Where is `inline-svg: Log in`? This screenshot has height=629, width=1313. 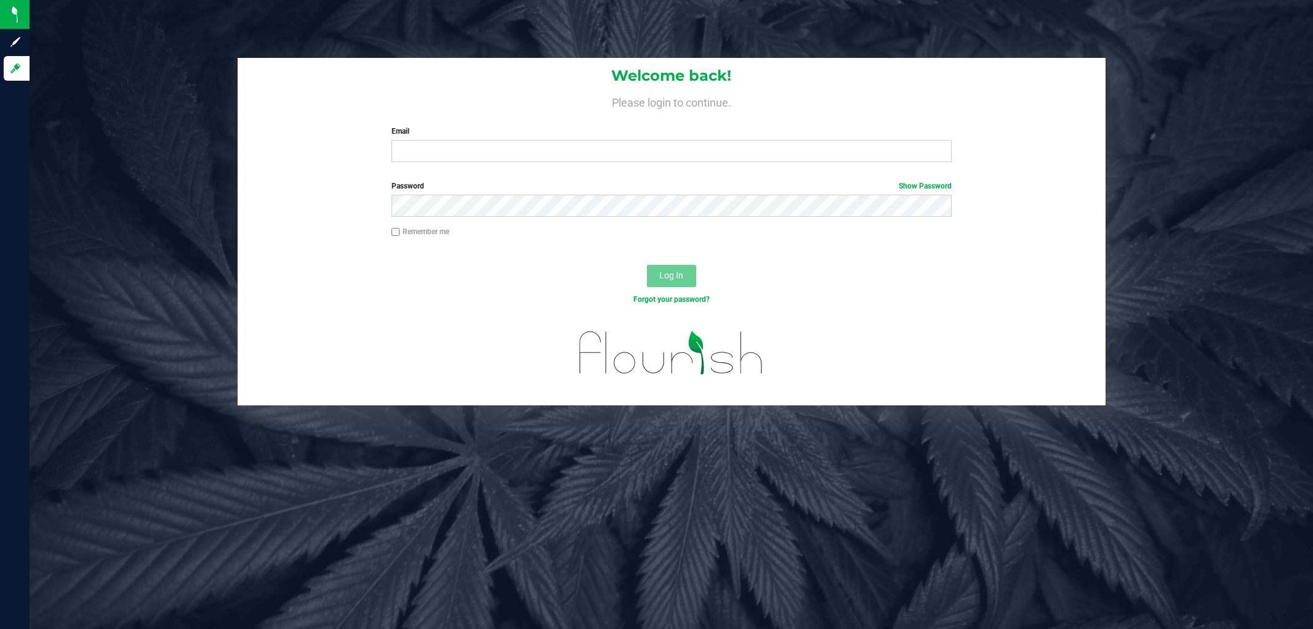 inline-svg: Log in is located at coordinates (15, 68).